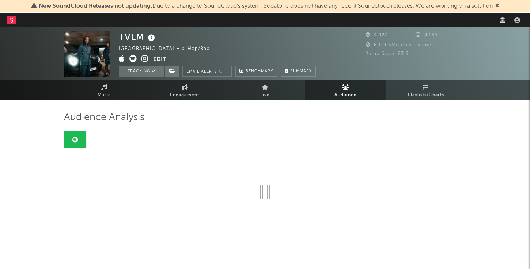  Describe the element at coordinates (260, 72) in the screenshot. I see `span: Benchmark` at that location.